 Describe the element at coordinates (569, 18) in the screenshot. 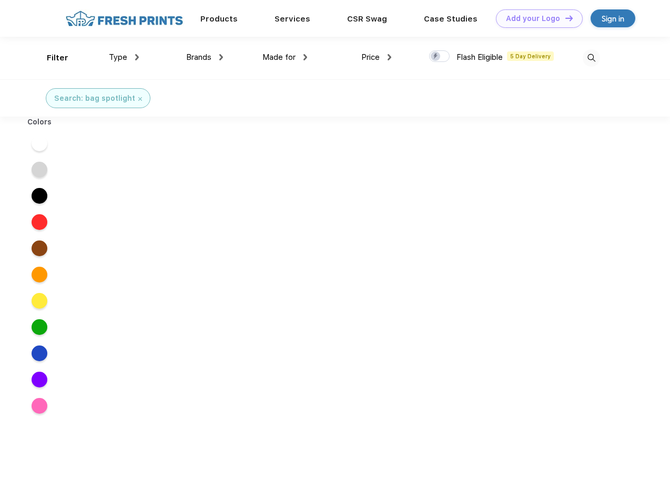

I see `img: DT` at that location.